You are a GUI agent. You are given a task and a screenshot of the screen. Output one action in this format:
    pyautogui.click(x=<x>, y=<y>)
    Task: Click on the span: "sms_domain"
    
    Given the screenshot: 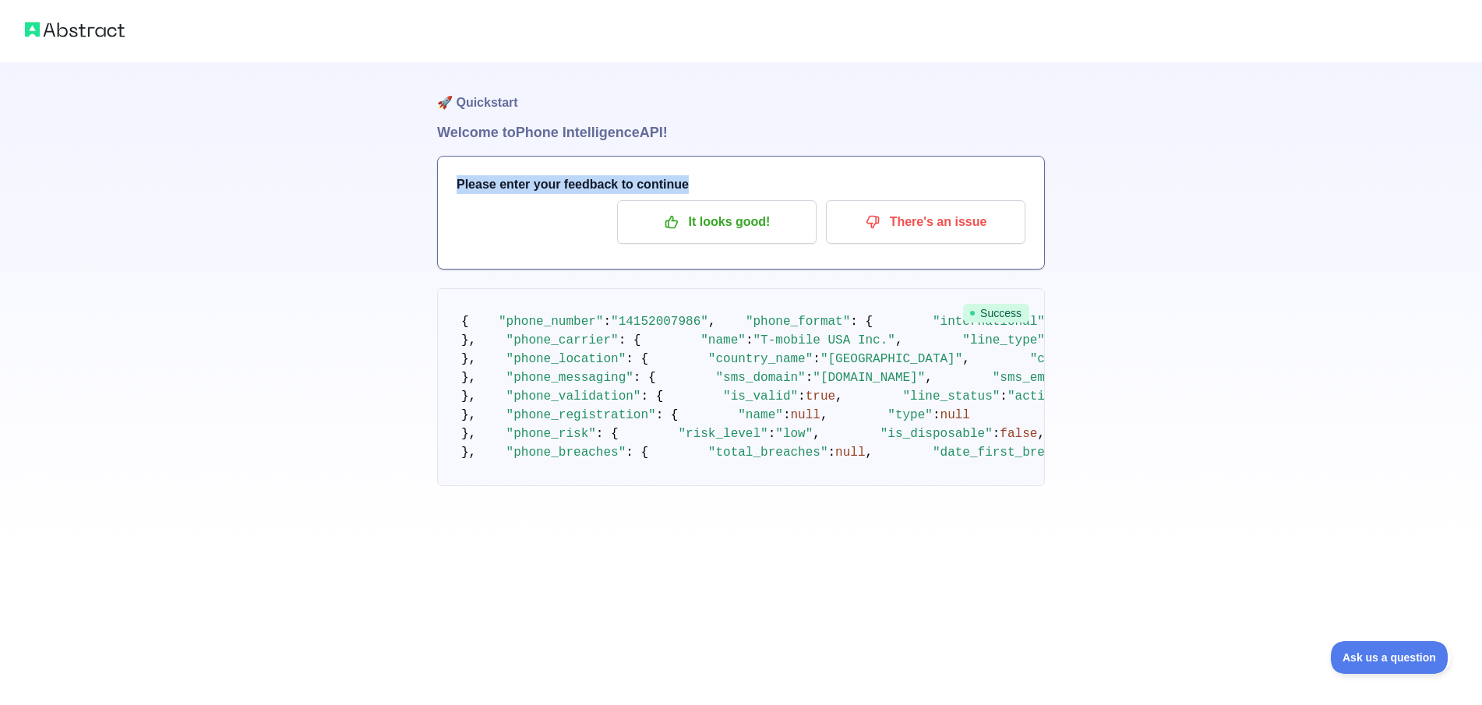 What is the action you would take?
    pyautogui.click(x=760, y=378)
    